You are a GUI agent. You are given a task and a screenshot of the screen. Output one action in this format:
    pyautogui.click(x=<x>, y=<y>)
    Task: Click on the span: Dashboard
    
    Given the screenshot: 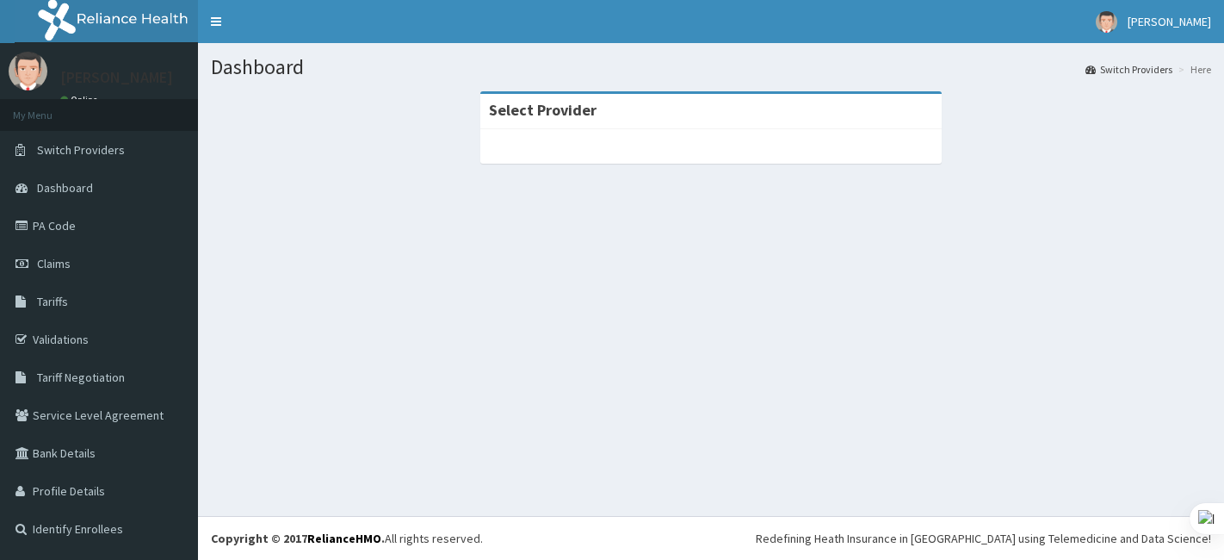 What is the action you would take?
    pyautogui.click(x=65, y=188)
    